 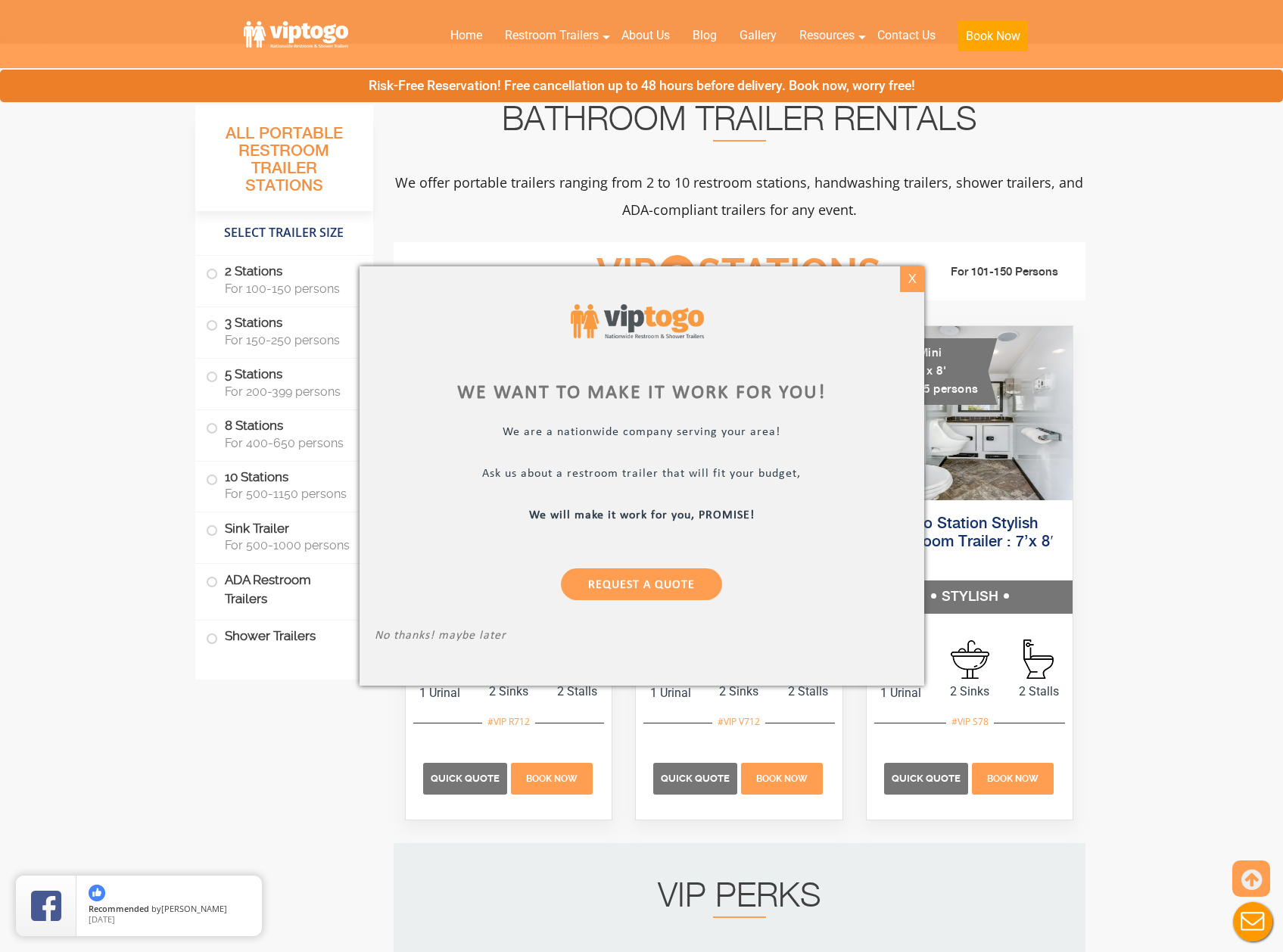 I want to click on div: We want to make it work for you!, so click(x=642, y=394).